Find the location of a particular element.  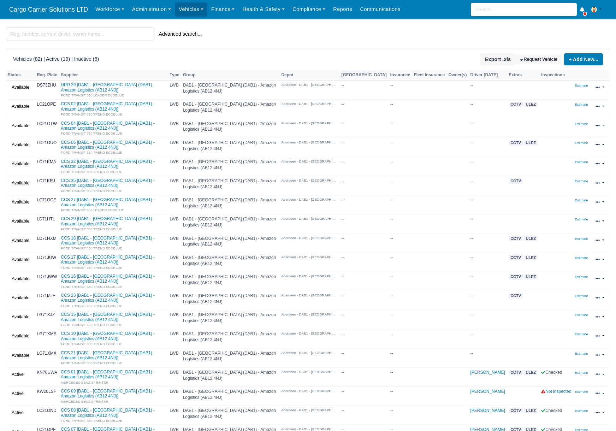

th: Supplier is located at coordinates (113, 75).